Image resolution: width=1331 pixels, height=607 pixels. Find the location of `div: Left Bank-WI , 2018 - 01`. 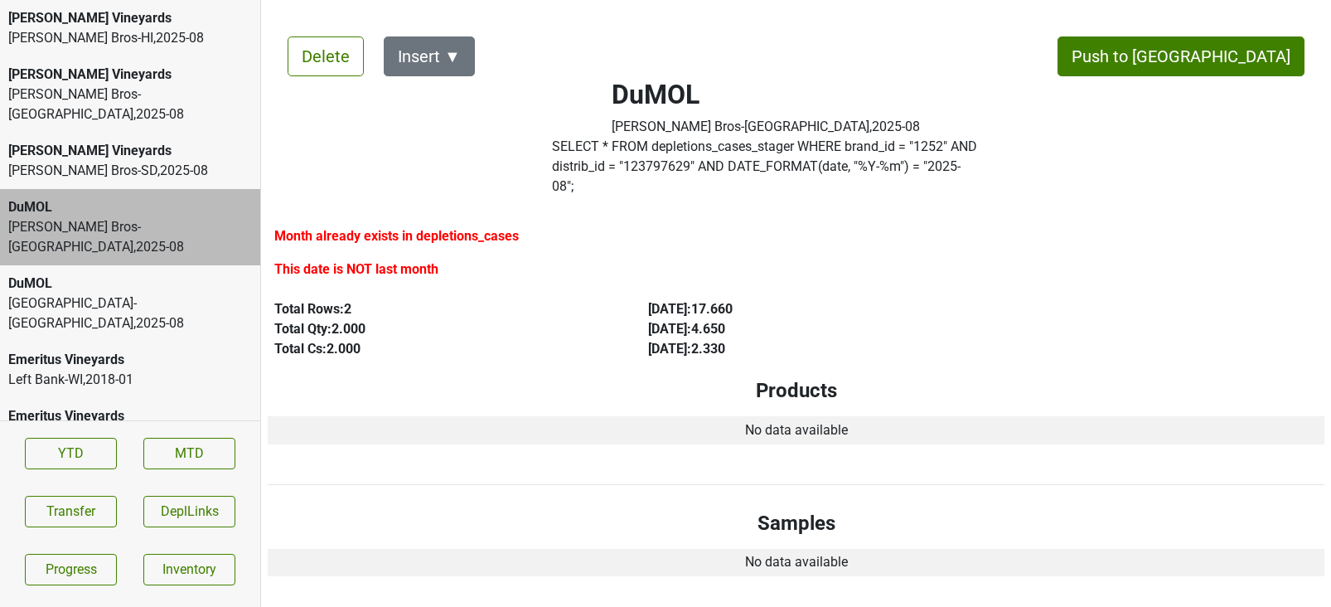

div: Left Bank-WI , 2018 - 01 is located at coordinates (130, 380).